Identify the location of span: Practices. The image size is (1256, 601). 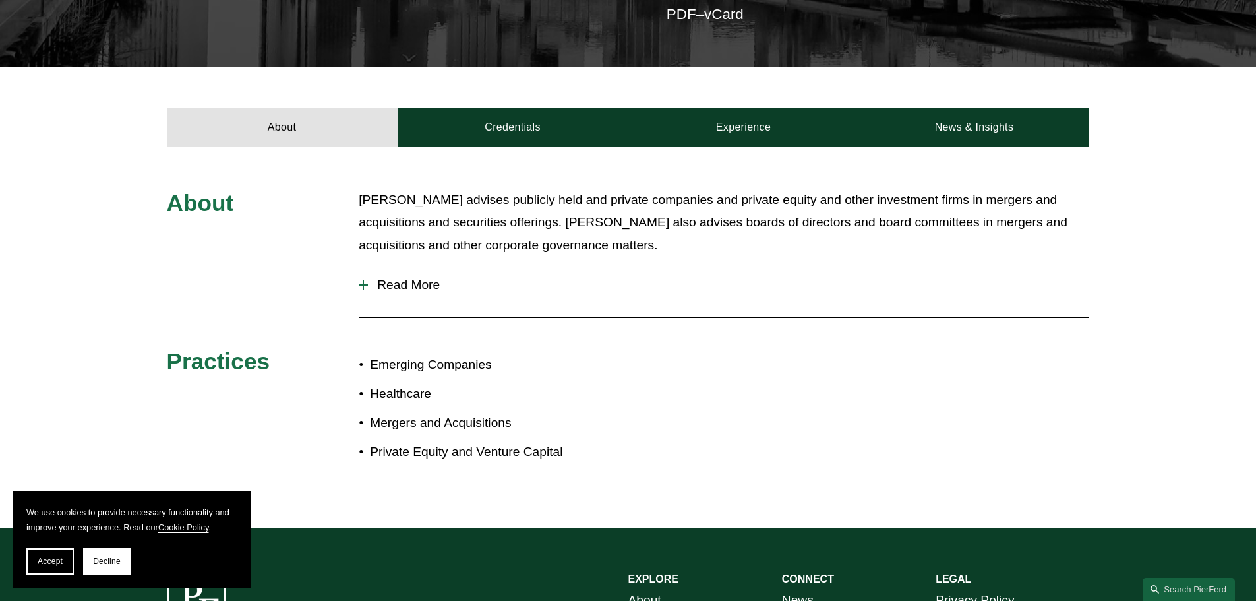
(218, 361).